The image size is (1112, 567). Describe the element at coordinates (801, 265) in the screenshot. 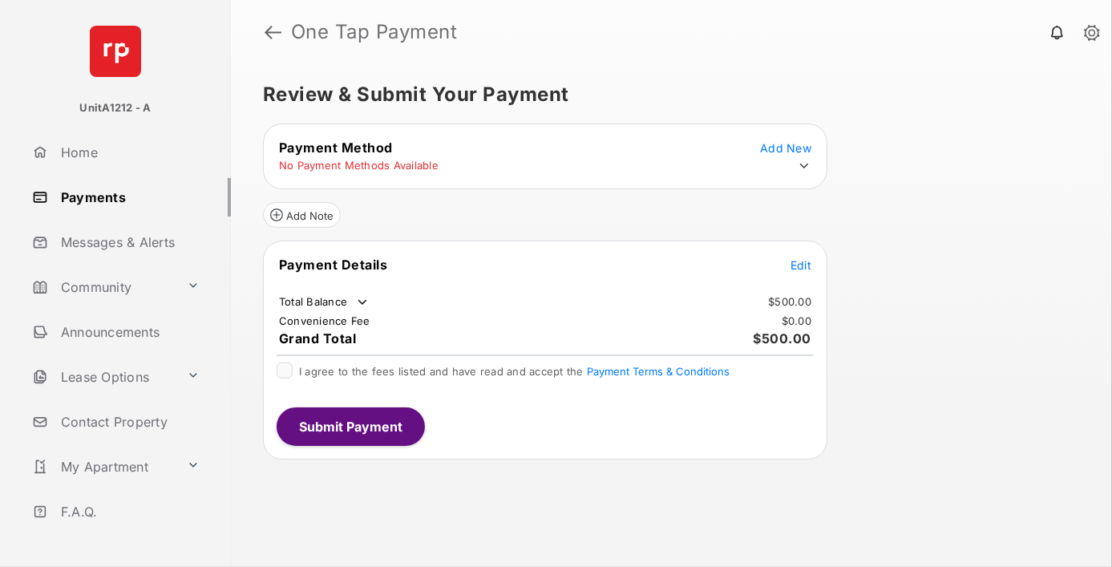

I see `span: Edit` at that location.